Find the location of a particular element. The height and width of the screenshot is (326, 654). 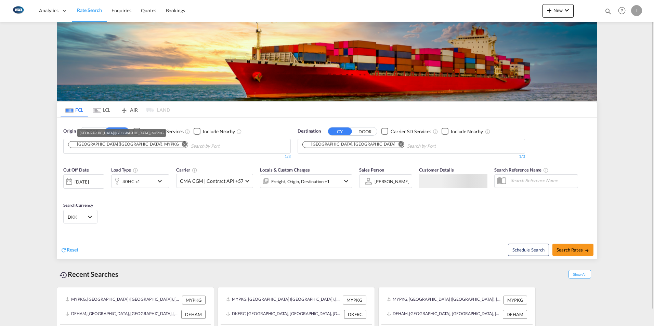

span: Show All is located at coordinates (580, 274).